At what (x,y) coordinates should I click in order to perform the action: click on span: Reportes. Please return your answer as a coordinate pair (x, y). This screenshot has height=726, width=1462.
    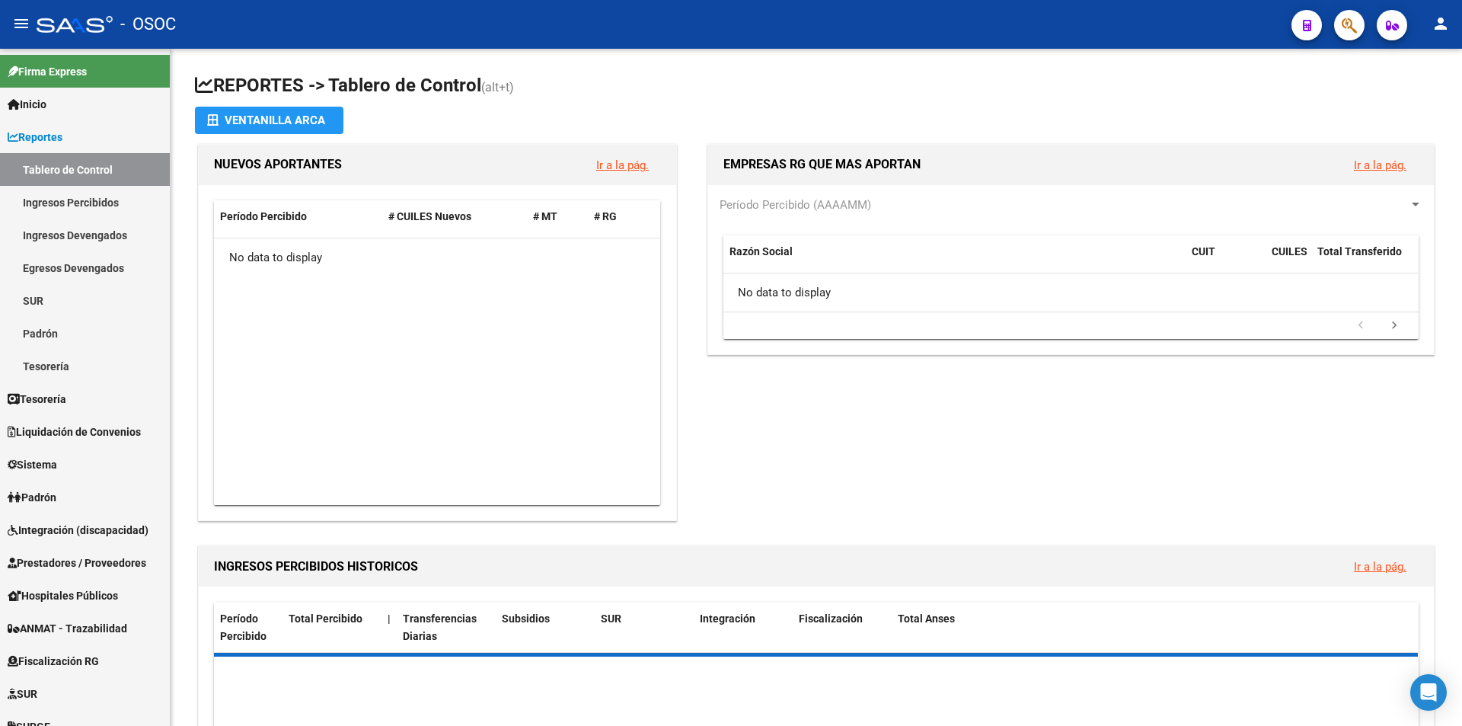
    Looking at the image, I should click on (35, 137).